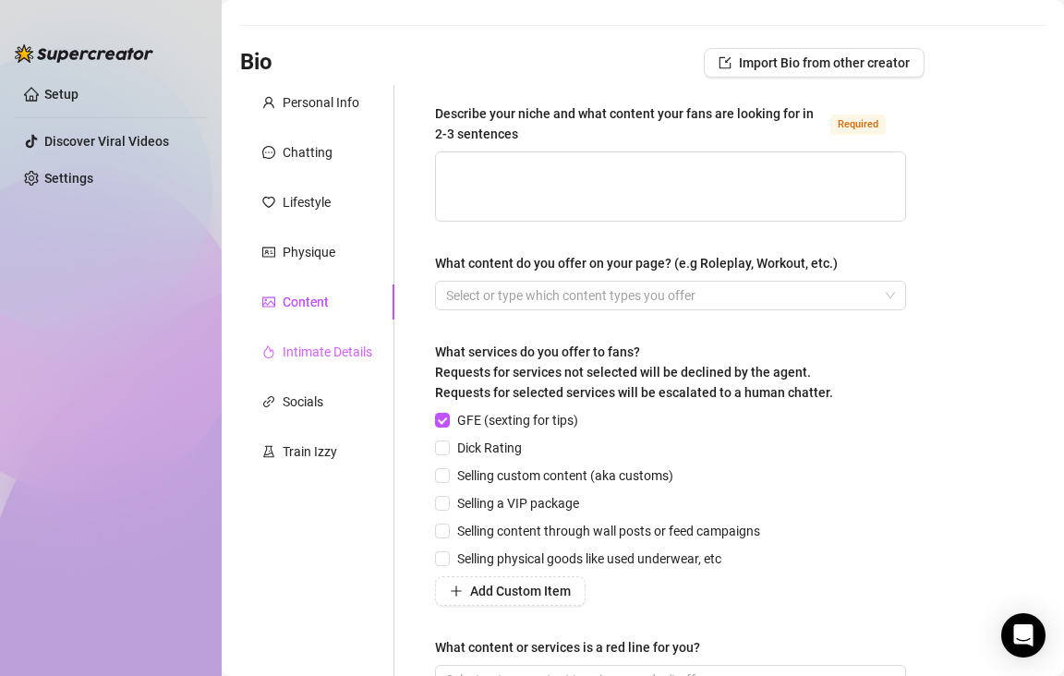  I want to click on span: picture, so click(269, 302).